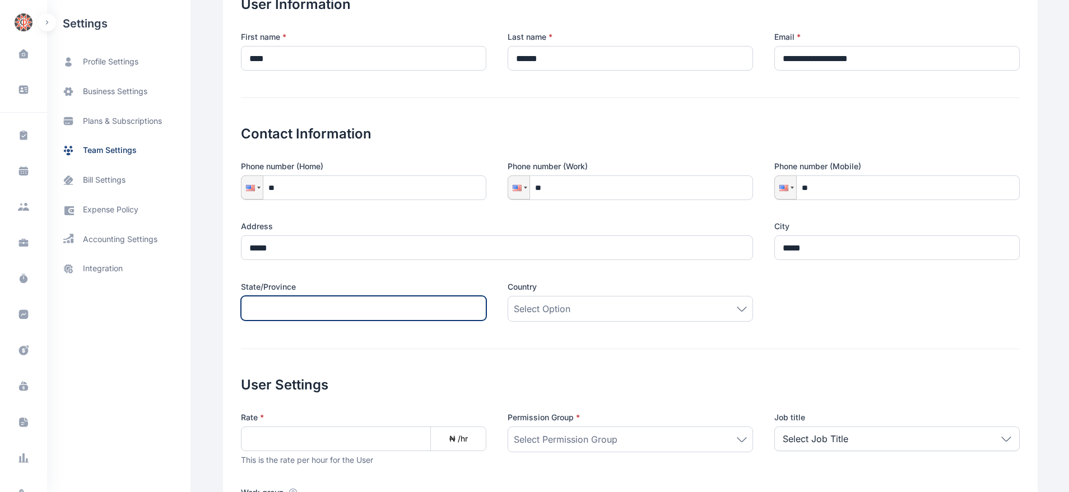 The width and height of the screenshot is (1069, 492). What do you see at coordinates (897, 166) in the screenshot?
I see `label: Phone number (Mobile)` at bounding box center [897, 166].